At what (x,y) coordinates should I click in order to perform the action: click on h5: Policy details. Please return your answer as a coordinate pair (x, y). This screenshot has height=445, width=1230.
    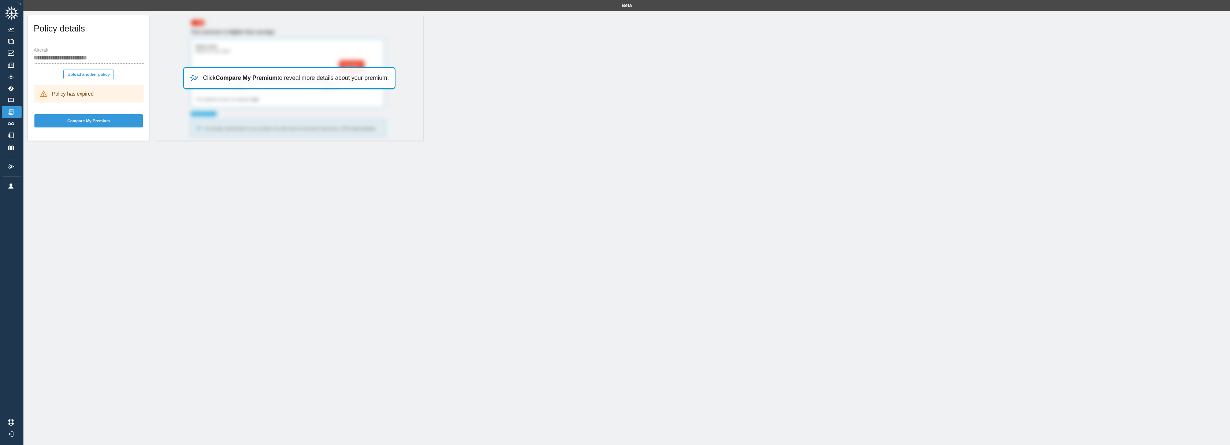
    Looking at the image, I should click on (59, 29).